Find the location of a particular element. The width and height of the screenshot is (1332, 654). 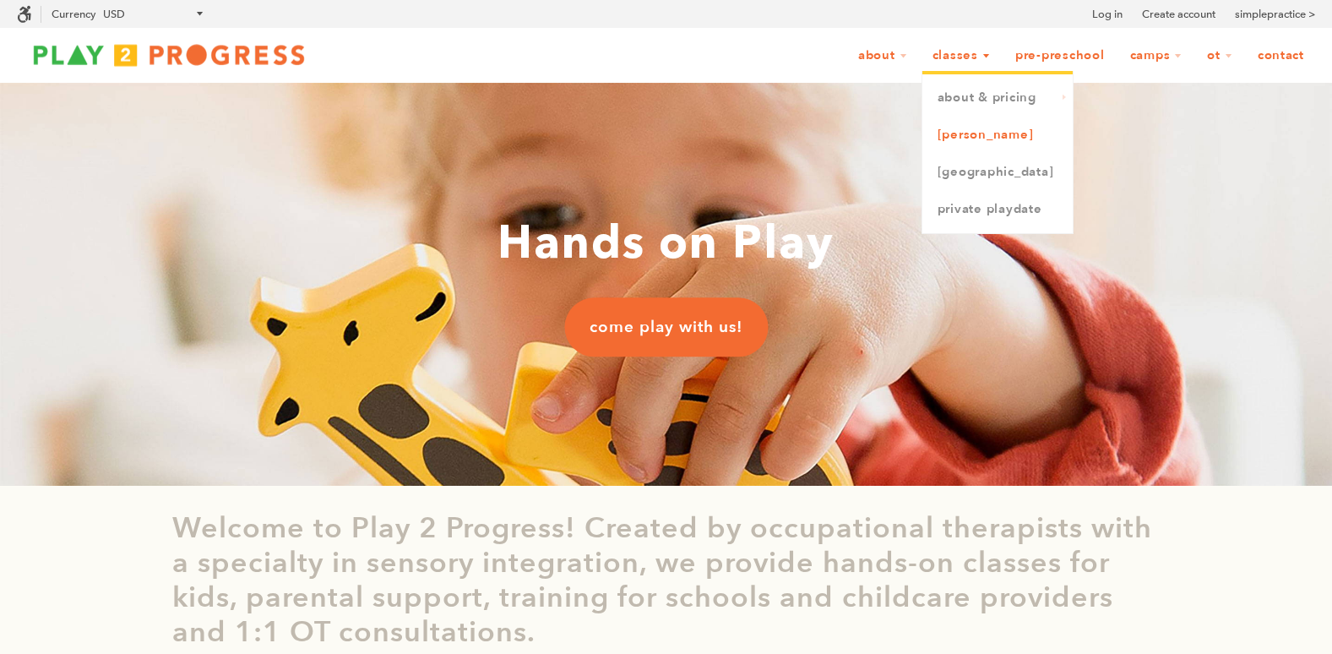

a: Contact is located at coordinates (1280, 56).